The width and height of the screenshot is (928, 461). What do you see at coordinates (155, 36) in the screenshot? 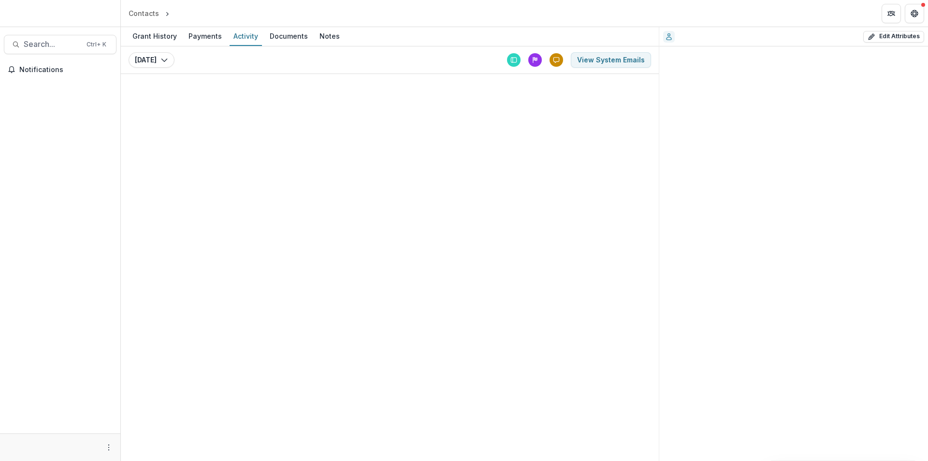
I see `a: Grant History` at bounding box center [155, 36].